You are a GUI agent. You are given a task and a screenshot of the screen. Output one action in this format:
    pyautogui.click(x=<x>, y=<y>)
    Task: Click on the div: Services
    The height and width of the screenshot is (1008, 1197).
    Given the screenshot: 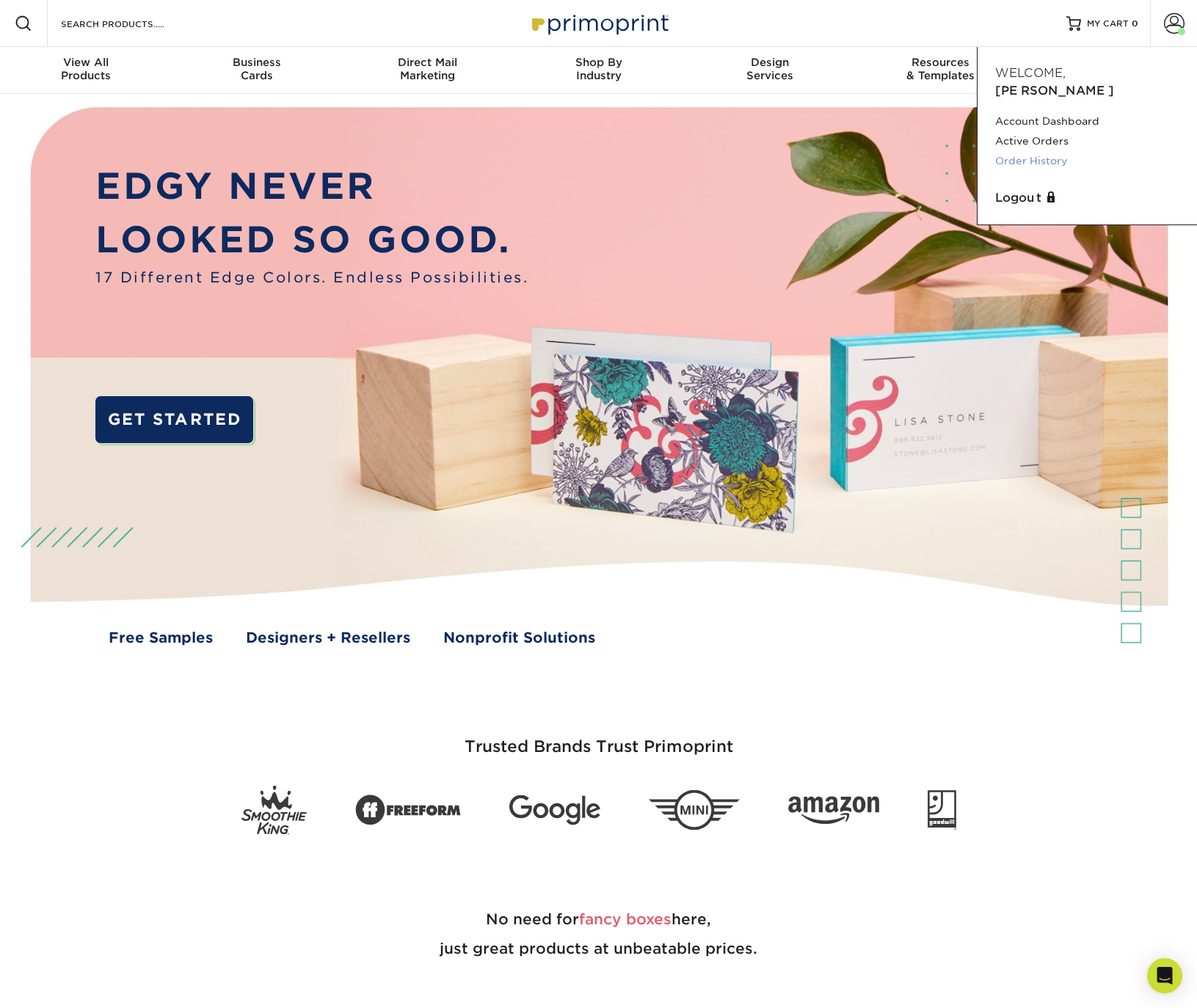 What is the action you would take?
    pyautogui.click(x=769, y=69)
    